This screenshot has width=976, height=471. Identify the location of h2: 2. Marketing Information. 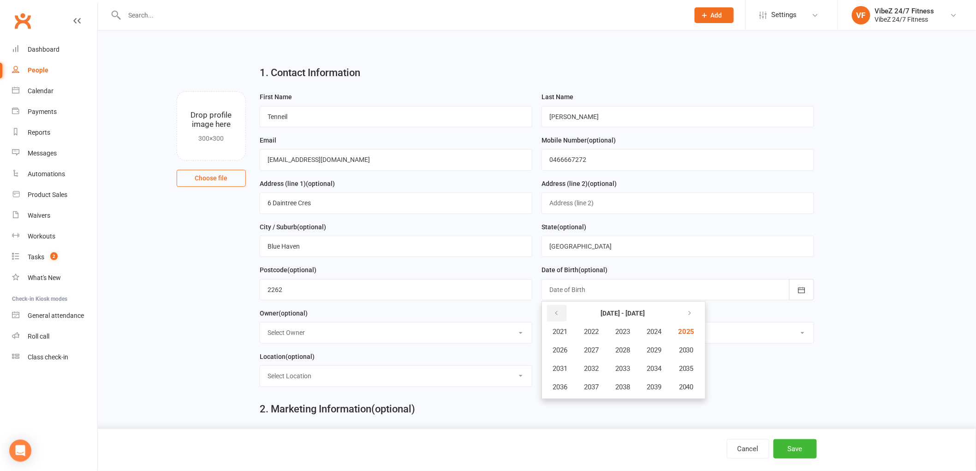
(537, 409).